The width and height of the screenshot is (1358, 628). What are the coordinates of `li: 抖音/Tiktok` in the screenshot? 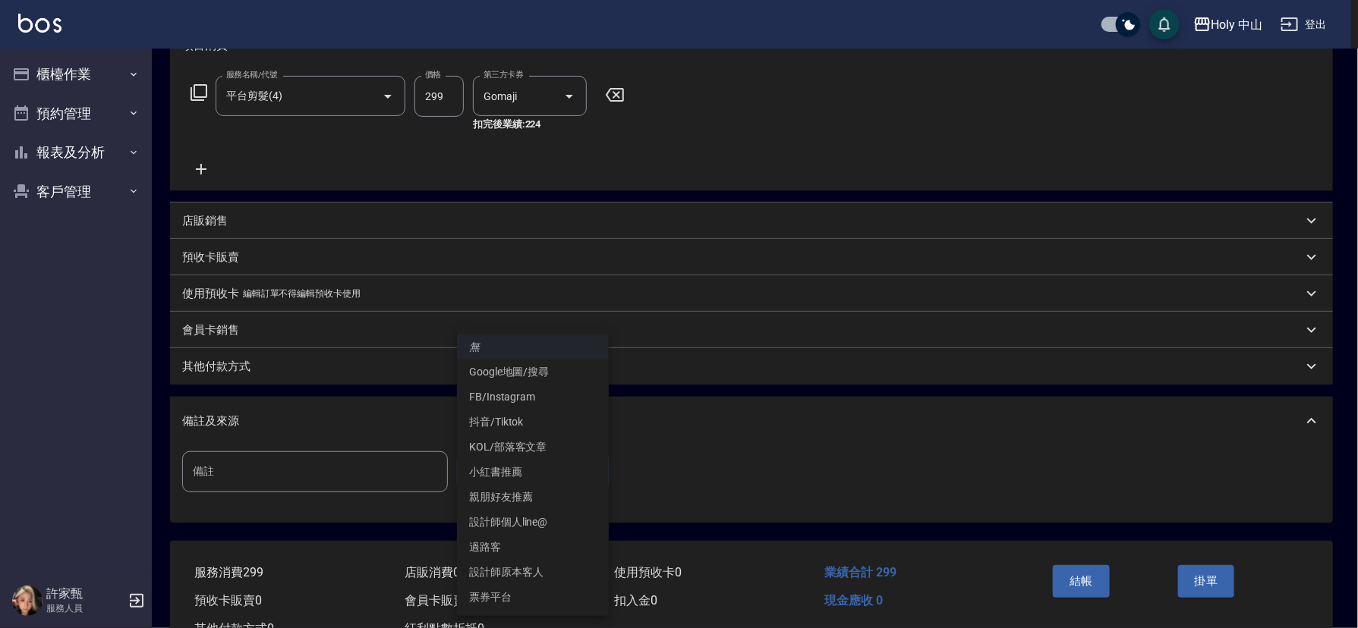 It's located at (533, 422).